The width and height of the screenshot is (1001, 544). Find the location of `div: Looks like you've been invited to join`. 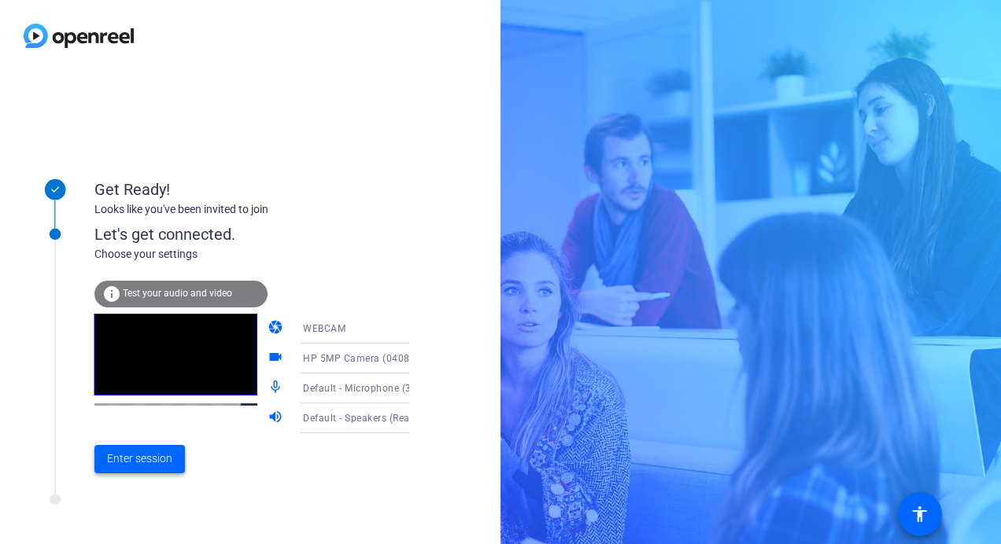

div: Looks like you've been invited to join is located at coordinates (252, 209).